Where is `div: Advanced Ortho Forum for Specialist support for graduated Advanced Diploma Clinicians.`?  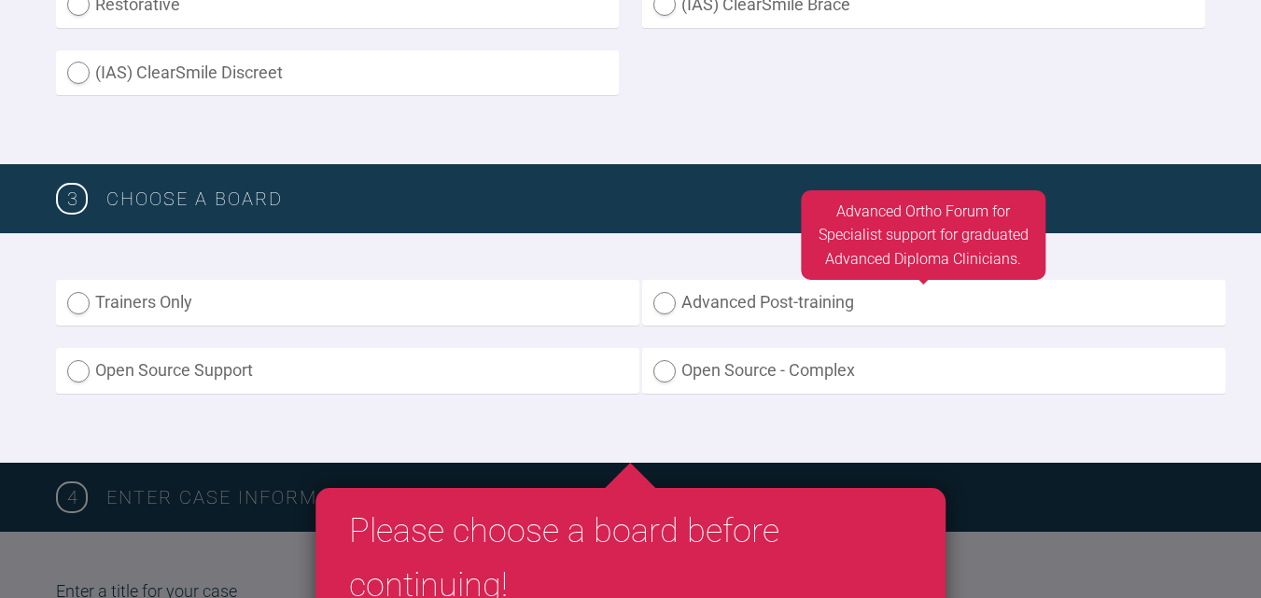 div: Advanced Ortho Forum for Specialist support for graduated Advanced Diploma Clinicians. is located at coordinates (923, 235).